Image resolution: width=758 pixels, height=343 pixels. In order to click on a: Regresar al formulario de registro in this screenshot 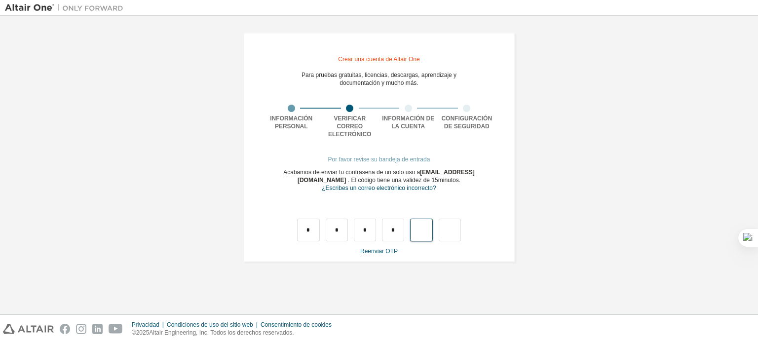, I will do `click(378, 188)`.